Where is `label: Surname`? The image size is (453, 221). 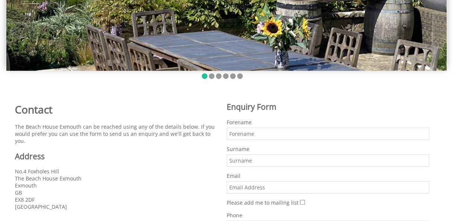 label: Surname is located at coordinates (328, 149).